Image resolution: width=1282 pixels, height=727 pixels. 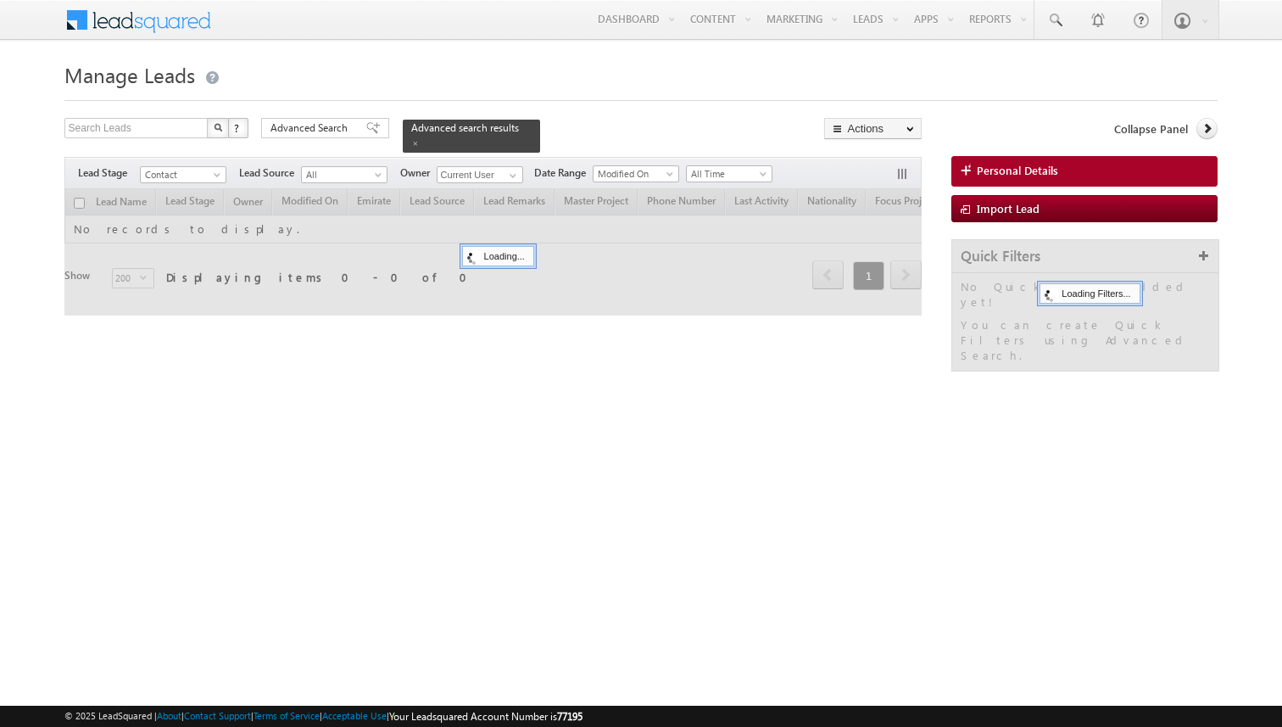 What do you see at coordinates (217, 715) in the screenshot?
I see `a: Contact Support` at bounding box center [217, 715].